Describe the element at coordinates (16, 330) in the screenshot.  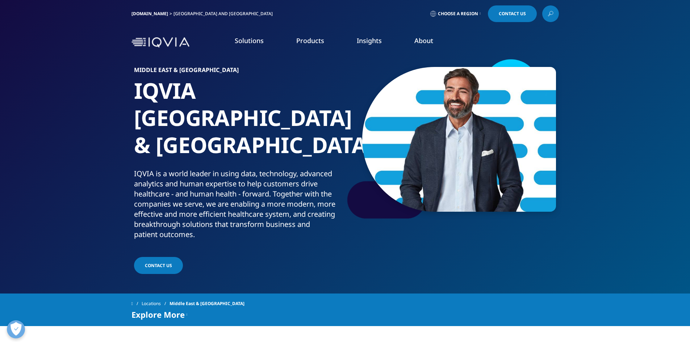
I see `button: Open Preferences` at that location.